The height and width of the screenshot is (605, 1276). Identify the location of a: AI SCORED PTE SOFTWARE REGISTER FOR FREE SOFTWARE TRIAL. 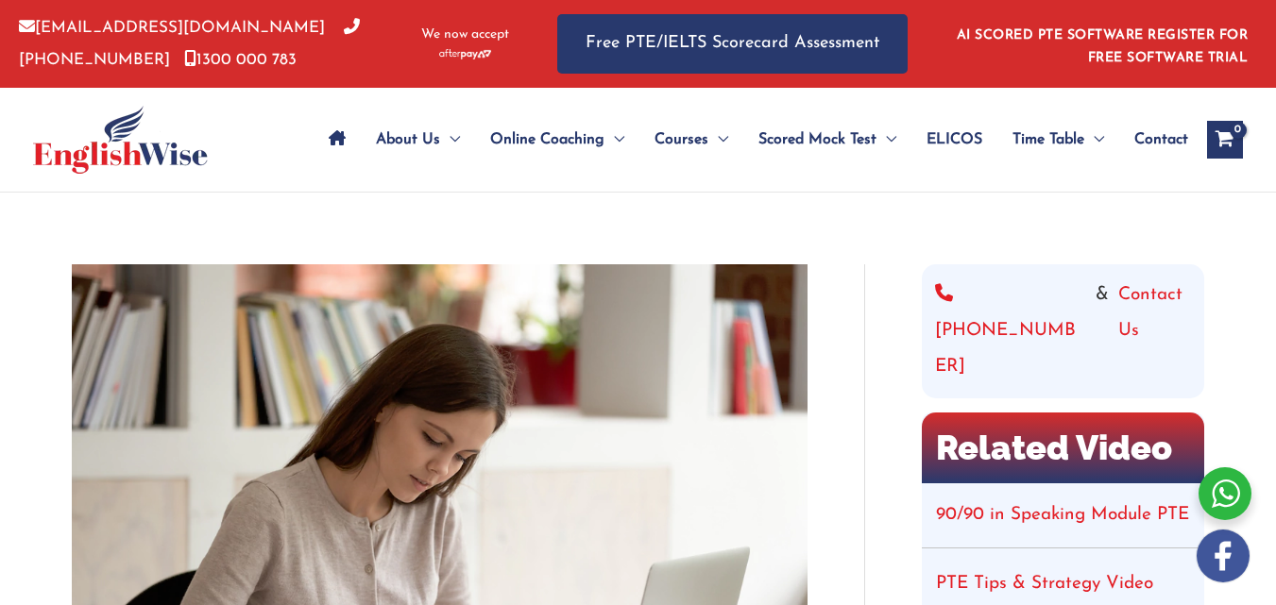
(1102, 46).